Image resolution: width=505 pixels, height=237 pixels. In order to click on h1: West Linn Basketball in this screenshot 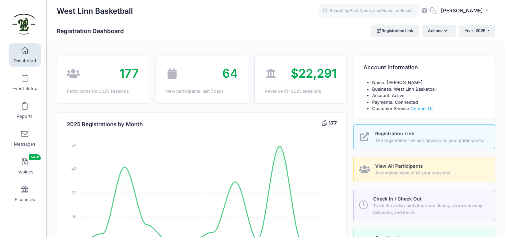, I will do `click(95, 11)`.